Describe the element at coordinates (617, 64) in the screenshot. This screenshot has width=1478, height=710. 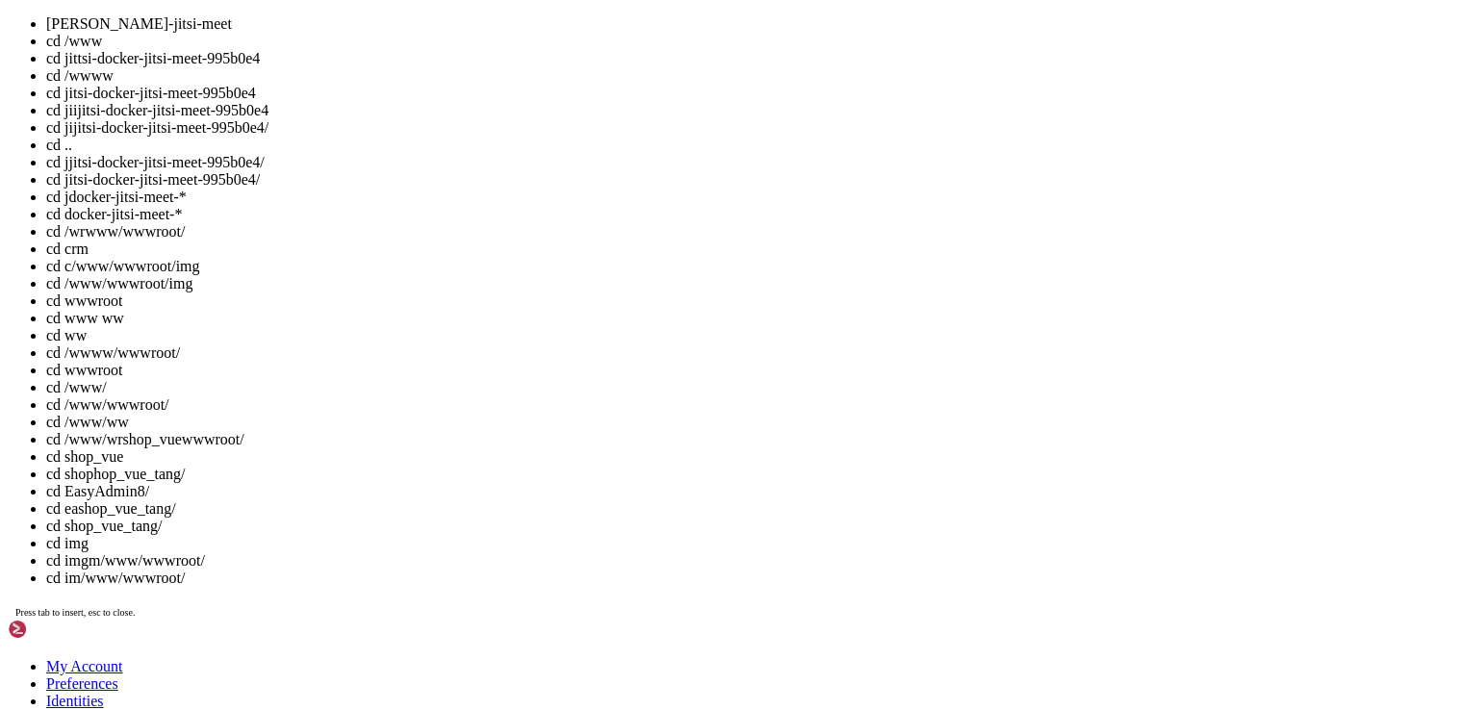
I see `x-row: -bash: ks: command not found` at that location.